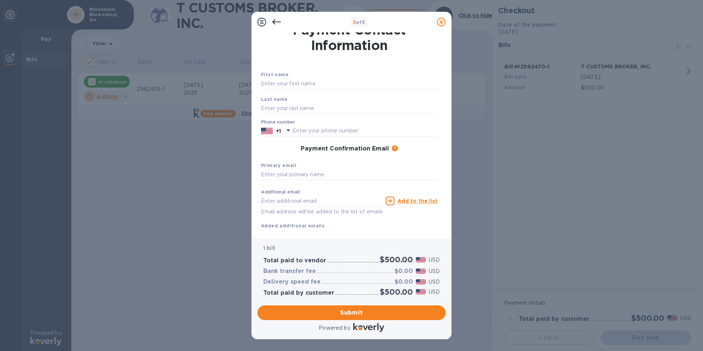 This screenshot has width=703, height=351. I want to click on input: Enter your first name, so click(349, 84).